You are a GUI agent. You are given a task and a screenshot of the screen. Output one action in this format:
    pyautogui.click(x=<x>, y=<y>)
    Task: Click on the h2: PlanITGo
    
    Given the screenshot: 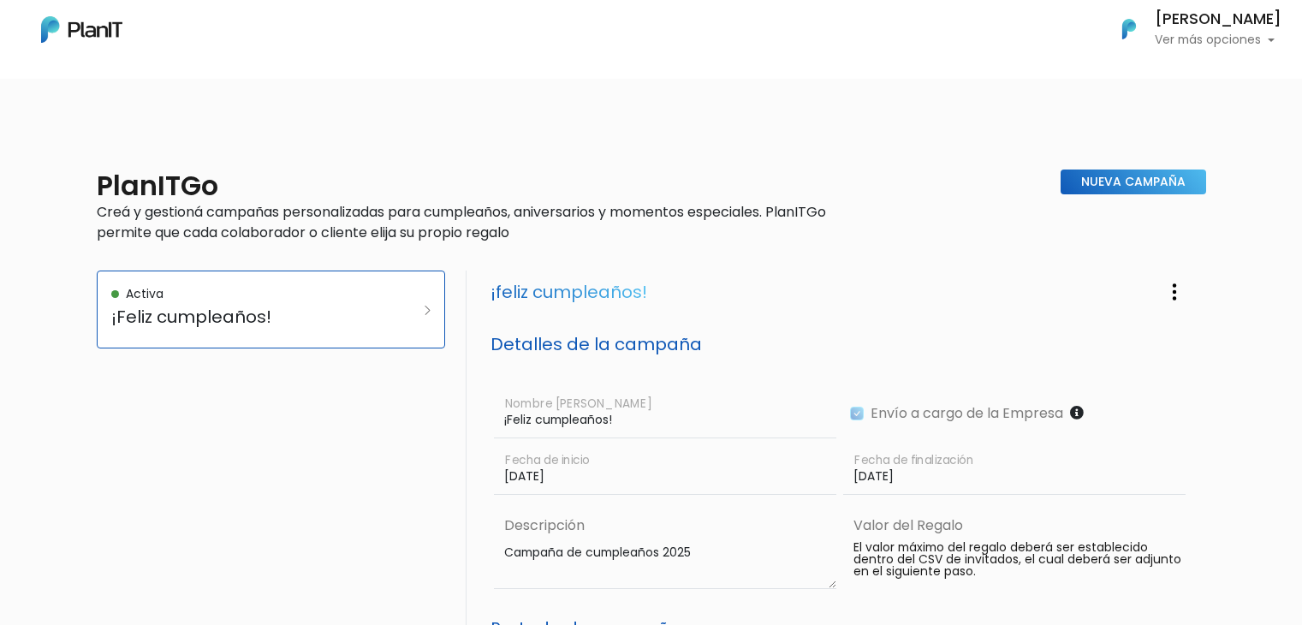 What is the action you would take?
    pyautogui.click(x=158, y=186)
    